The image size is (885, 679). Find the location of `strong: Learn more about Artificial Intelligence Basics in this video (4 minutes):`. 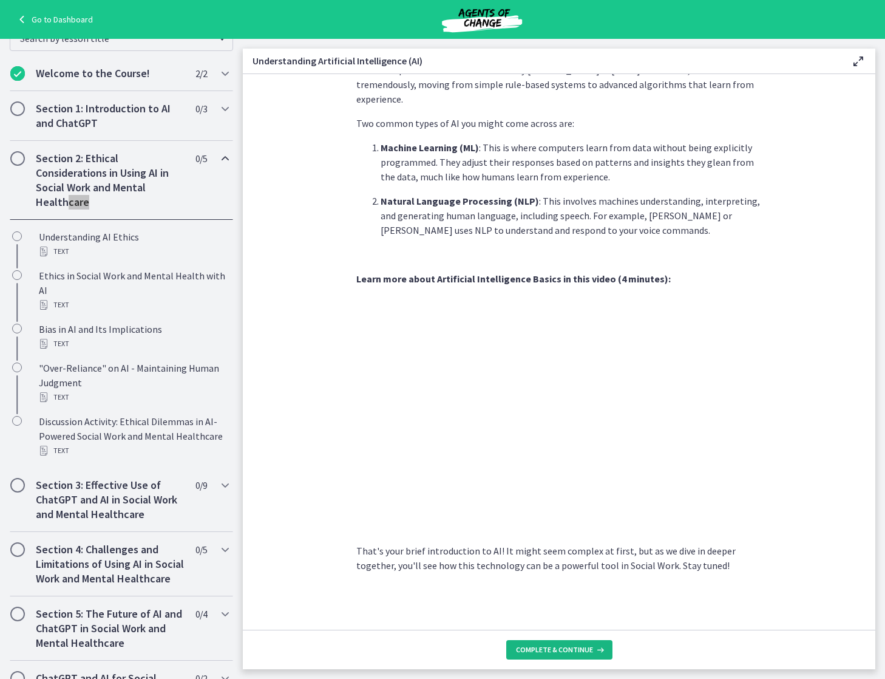

strong: Learn more about Artificial Intelligence Basics in this video (4 minutes): is located at coordinates (514, 279).